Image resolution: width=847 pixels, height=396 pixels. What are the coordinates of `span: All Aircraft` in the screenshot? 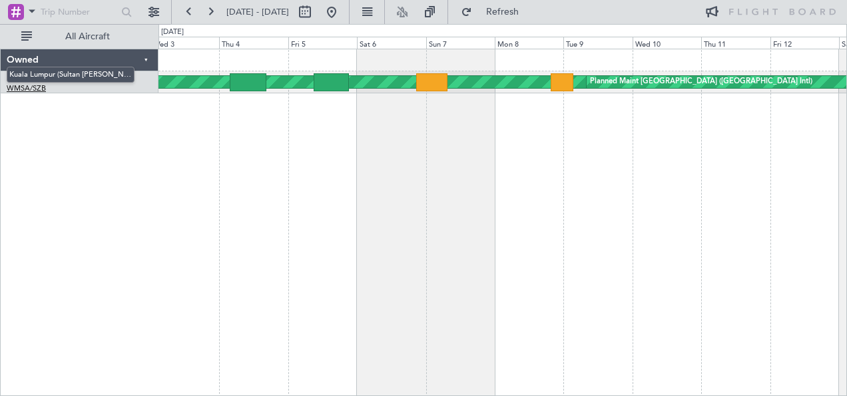 It's located at (87, 37).